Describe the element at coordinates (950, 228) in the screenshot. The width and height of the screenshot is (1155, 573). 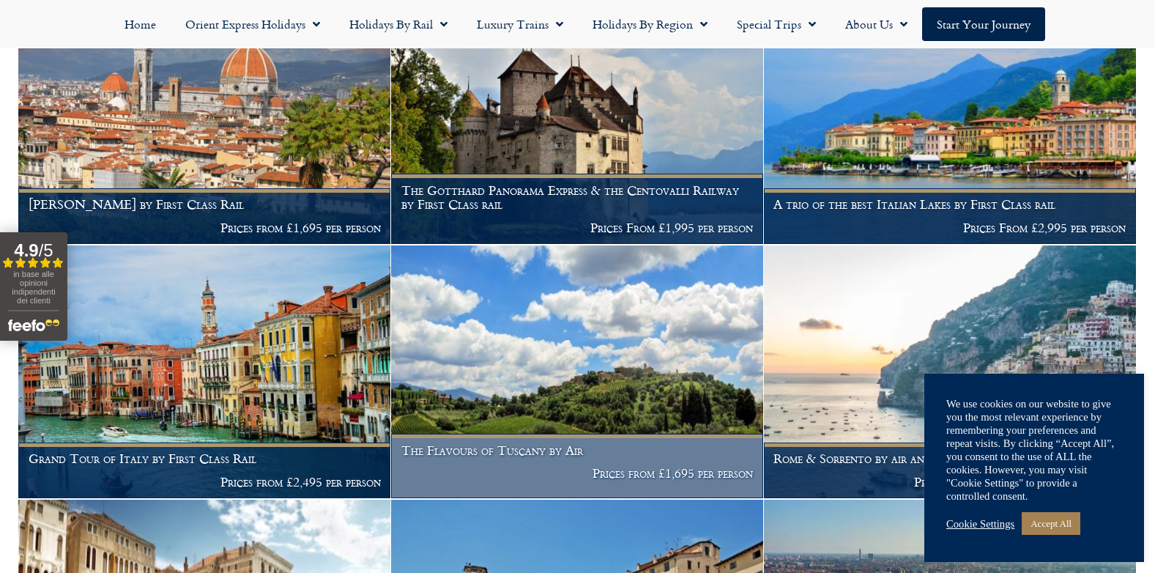
I see `p: Prices From £2,995 per person` at that location.